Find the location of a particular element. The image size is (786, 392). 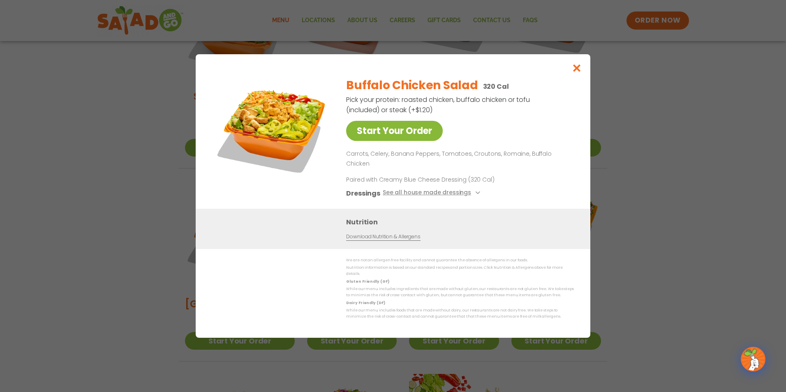

p: While our menu includes foods that are made without dairy, our restaurants are not dairy free. We... is located at coordinates (460, 314).